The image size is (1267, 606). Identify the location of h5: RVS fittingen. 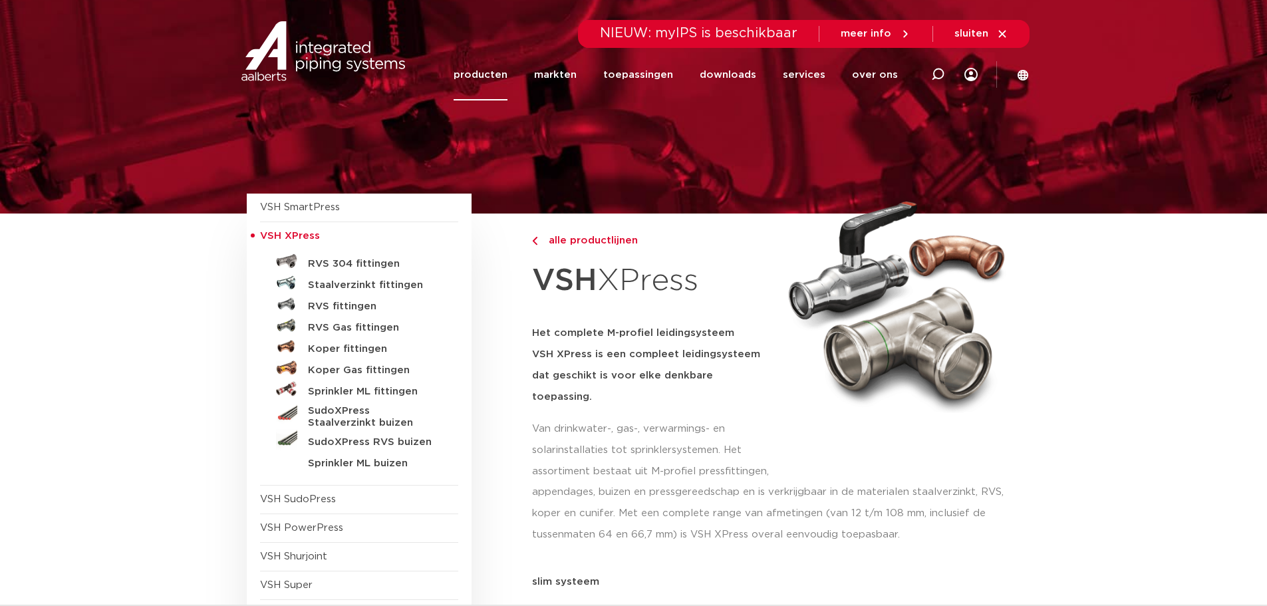
(374, 307).